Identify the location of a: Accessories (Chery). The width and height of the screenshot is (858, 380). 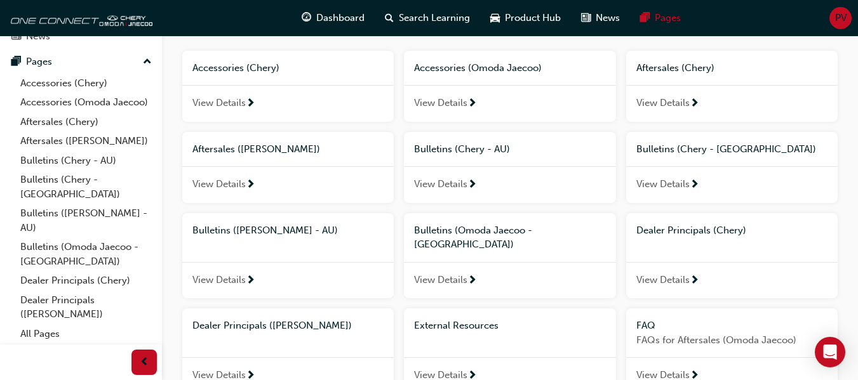
(86, 83).